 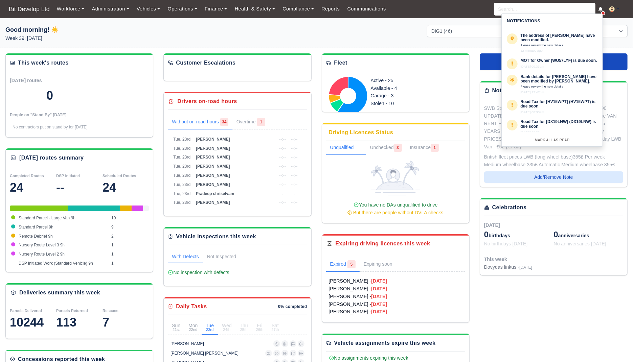 What do you see at coordinates (385, 343) in the screenshot?
I see `div: Vehicle assignments expire this week` at bounding box center [385, 343].